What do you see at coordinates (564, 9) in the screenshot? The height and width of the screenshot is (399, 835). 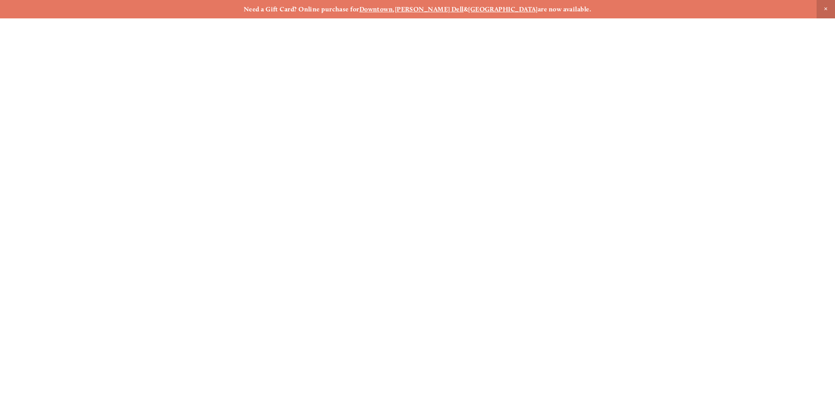 I see `strong: are now available.` at bounding box center [564, 9].